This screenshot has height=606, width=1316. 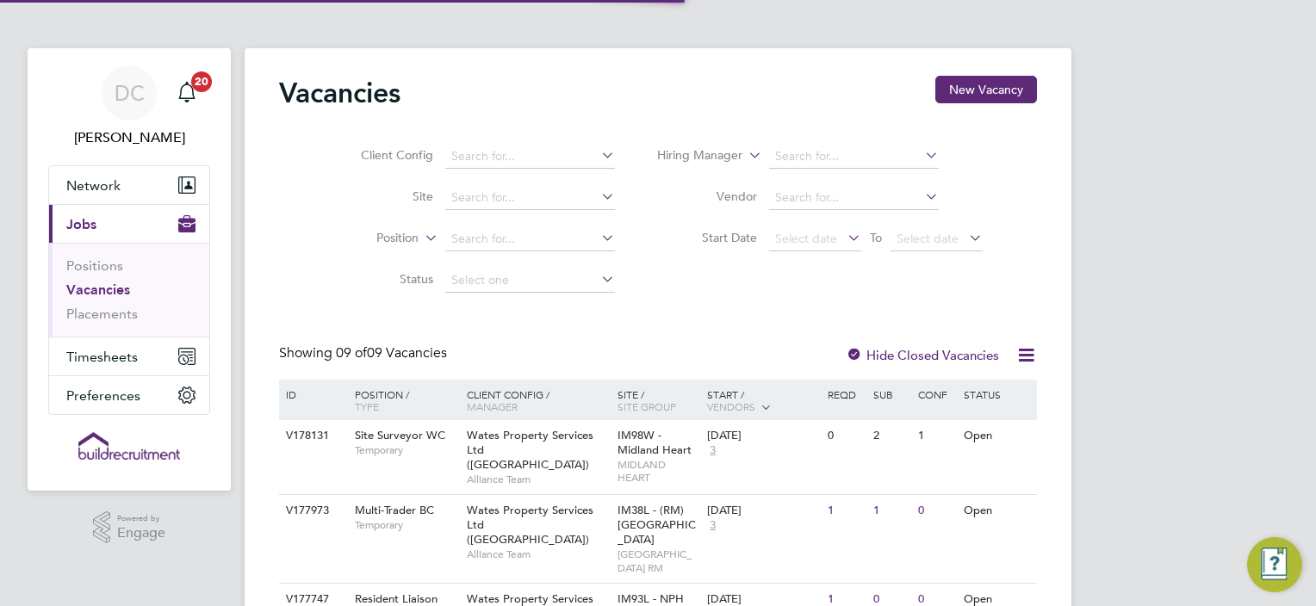 I want to click on a: Positions, so click(x=95, y=265).